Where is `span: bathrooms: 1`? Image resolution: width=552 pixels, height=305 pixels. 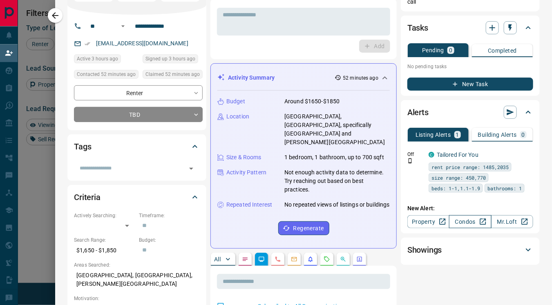 span: bathrooms: 1 is located at coordinates (505, 188).